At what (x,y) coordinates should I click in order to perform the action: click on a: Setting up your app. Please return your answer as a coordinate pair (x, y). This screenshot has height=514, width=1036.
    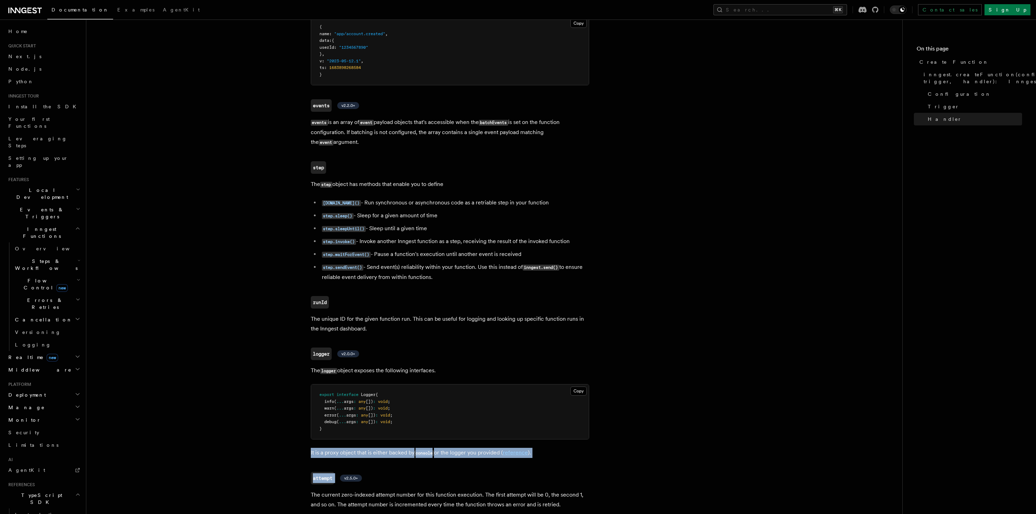
    Looking at the image, I should click on (43, 161).